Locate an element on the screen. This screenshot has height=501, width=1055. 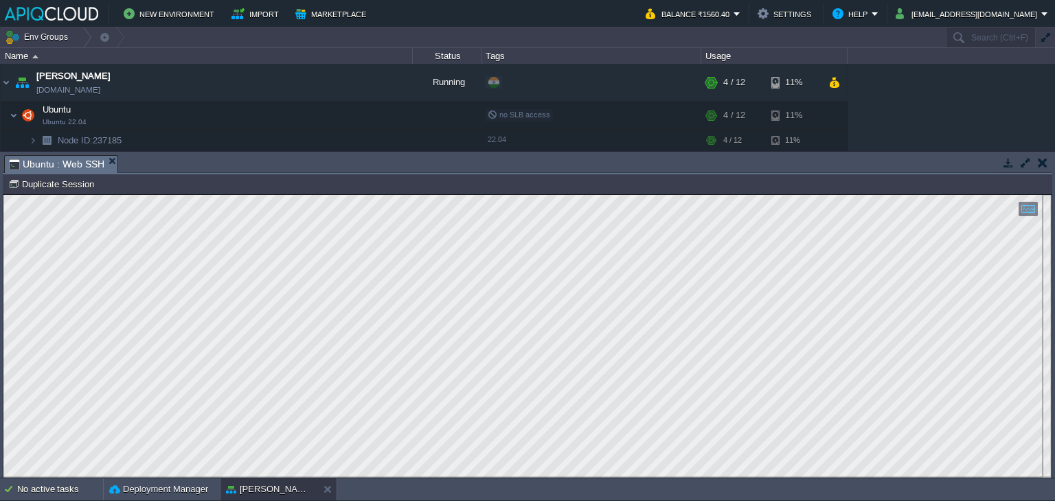
span: no SLB access is located at coordinates (518, 115).